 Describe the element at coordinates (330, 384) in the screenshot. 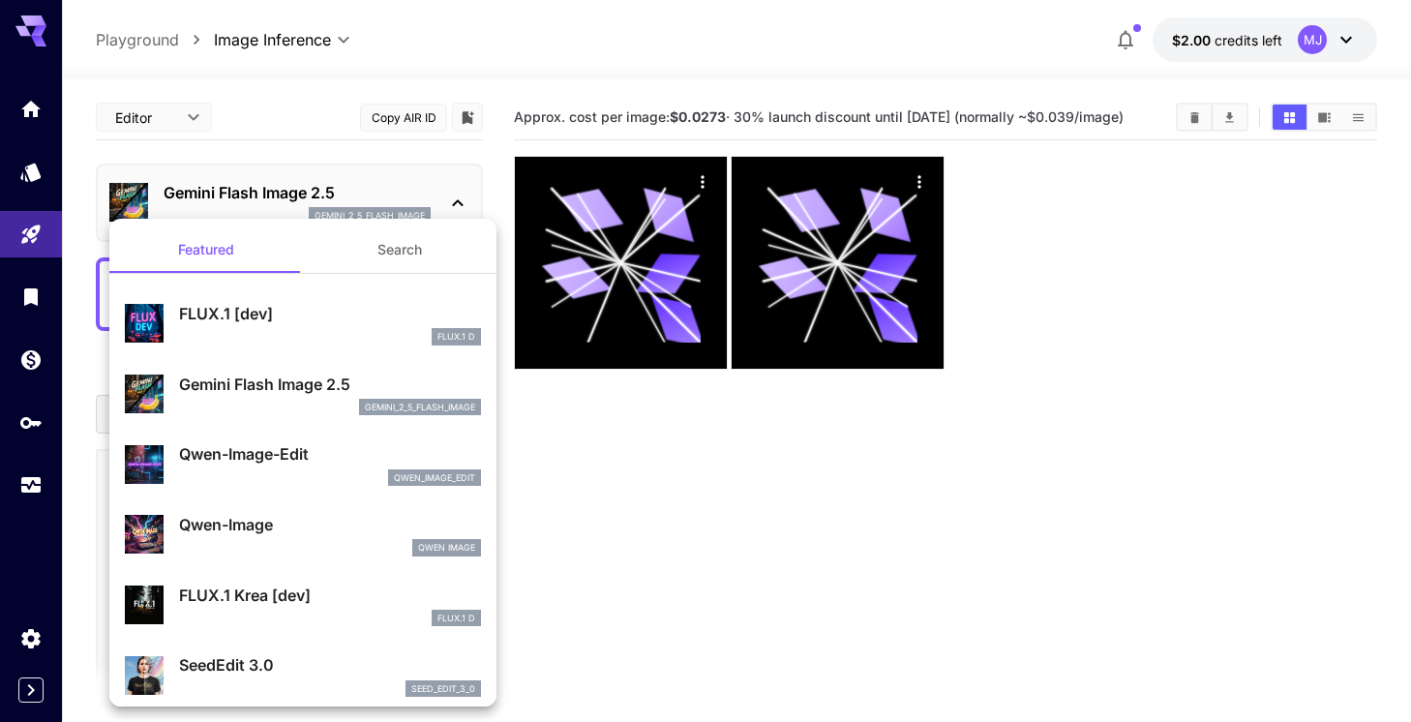

I see `p: Gemini Flash Image 2.5` at that location.